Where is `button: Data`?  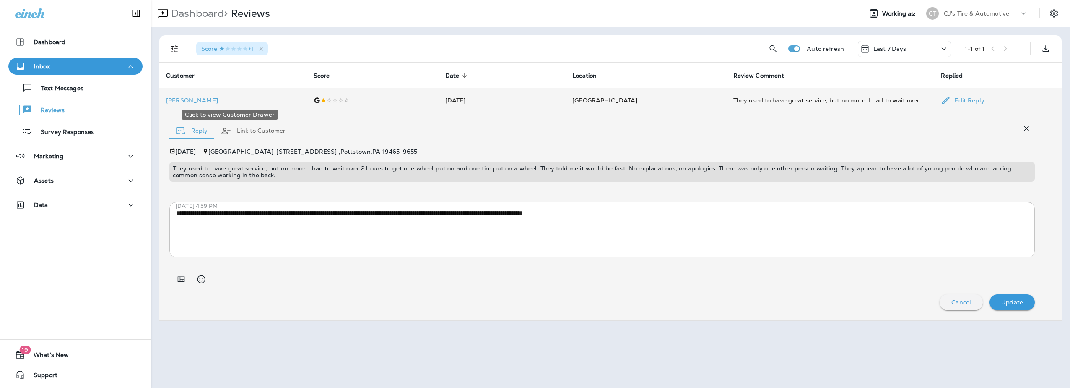 button: Data is located at coordinates (75, 205).